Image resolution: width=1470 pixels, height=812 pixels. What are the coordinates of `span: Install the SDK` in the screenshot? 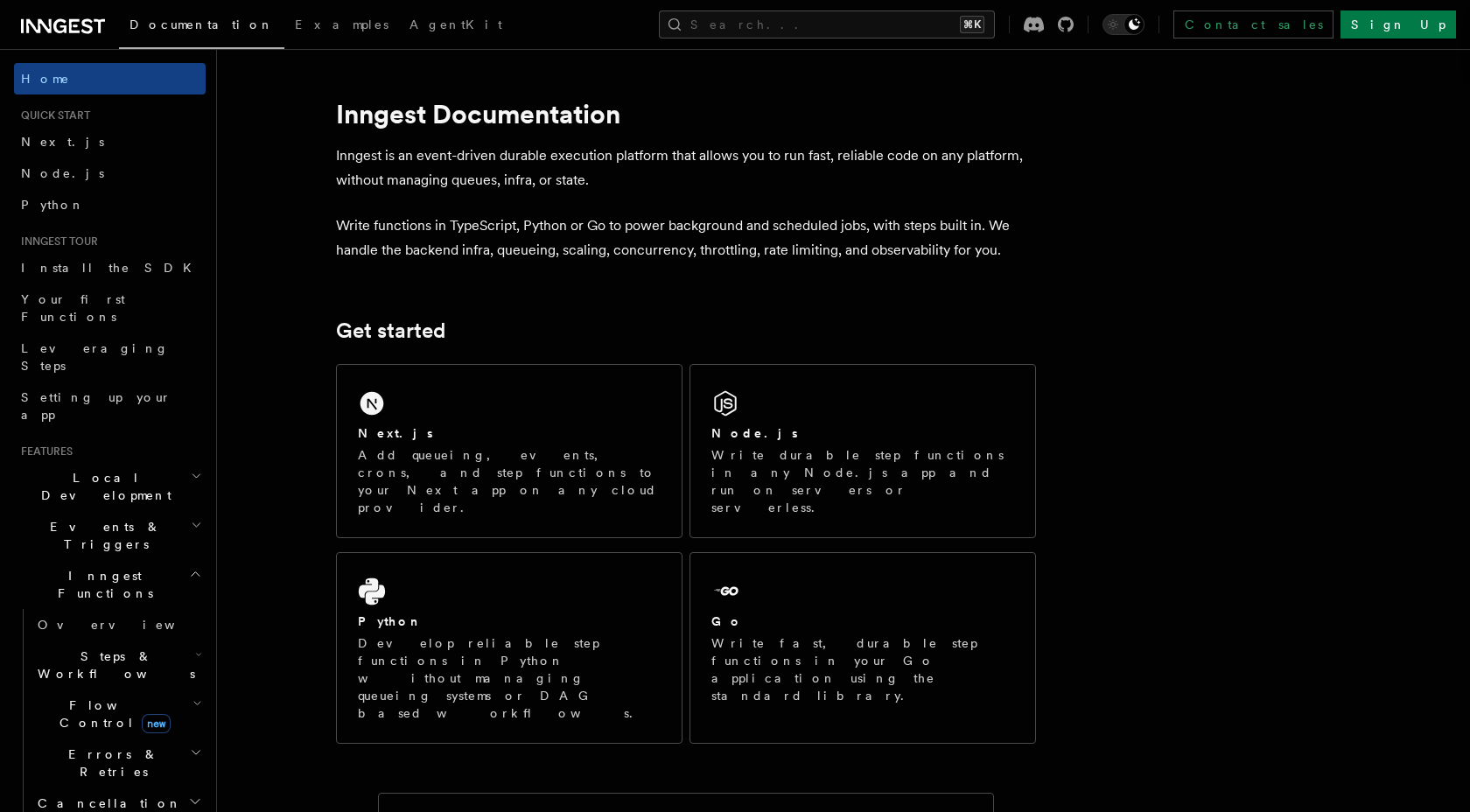 It's located at (111, 268).